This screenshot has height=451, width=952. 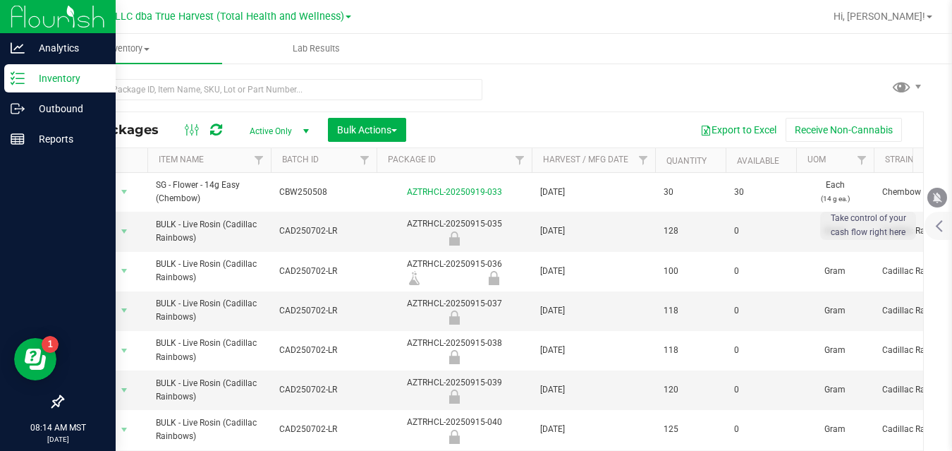 What do you see at coordinates (414, 278) in the screenshot?
I see `div: Lab Sample` at bounding box center [414, 278].